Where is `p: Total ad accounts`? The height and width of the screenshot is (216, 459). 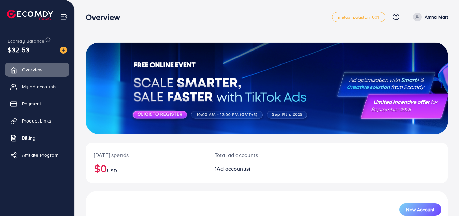 p: Total ad accounts is located at coordinates (252, 155).